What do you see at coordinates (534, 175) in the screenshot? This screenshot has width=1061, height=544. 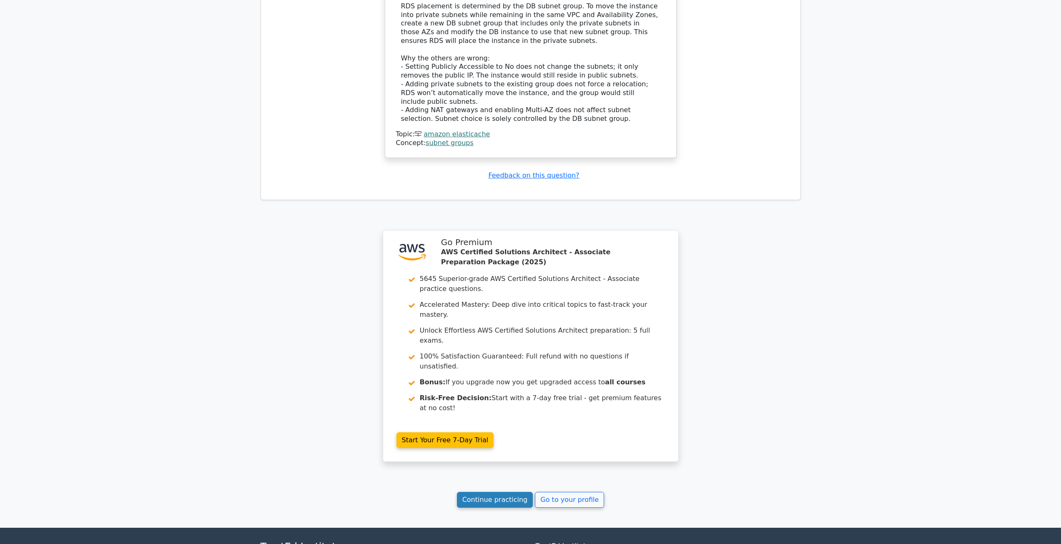 I see `u: Feedback on this question?` at bounding box center [534, 175].